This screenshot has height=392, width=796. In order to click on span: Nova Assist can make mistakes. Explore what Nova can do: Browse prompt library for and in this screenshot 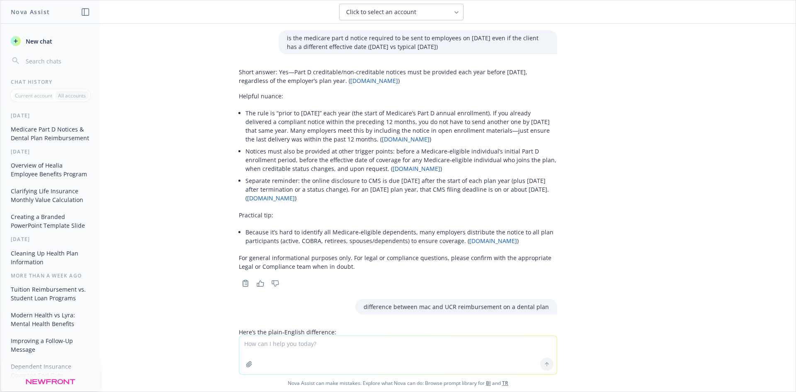, I will do `click(398, 383)`.